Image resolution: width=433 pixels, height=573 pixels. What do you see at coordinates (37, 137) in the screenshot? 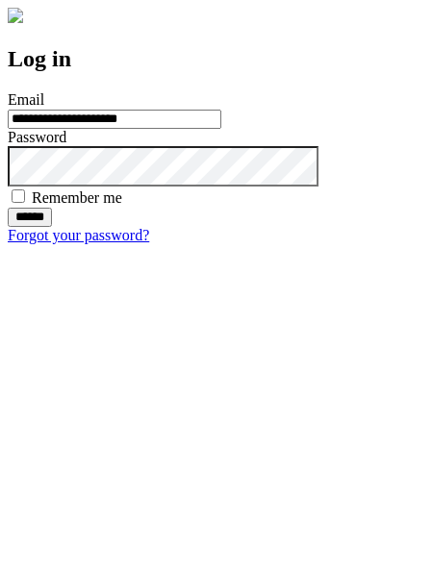
I see `label: Password` at bounding box center [37, 137].